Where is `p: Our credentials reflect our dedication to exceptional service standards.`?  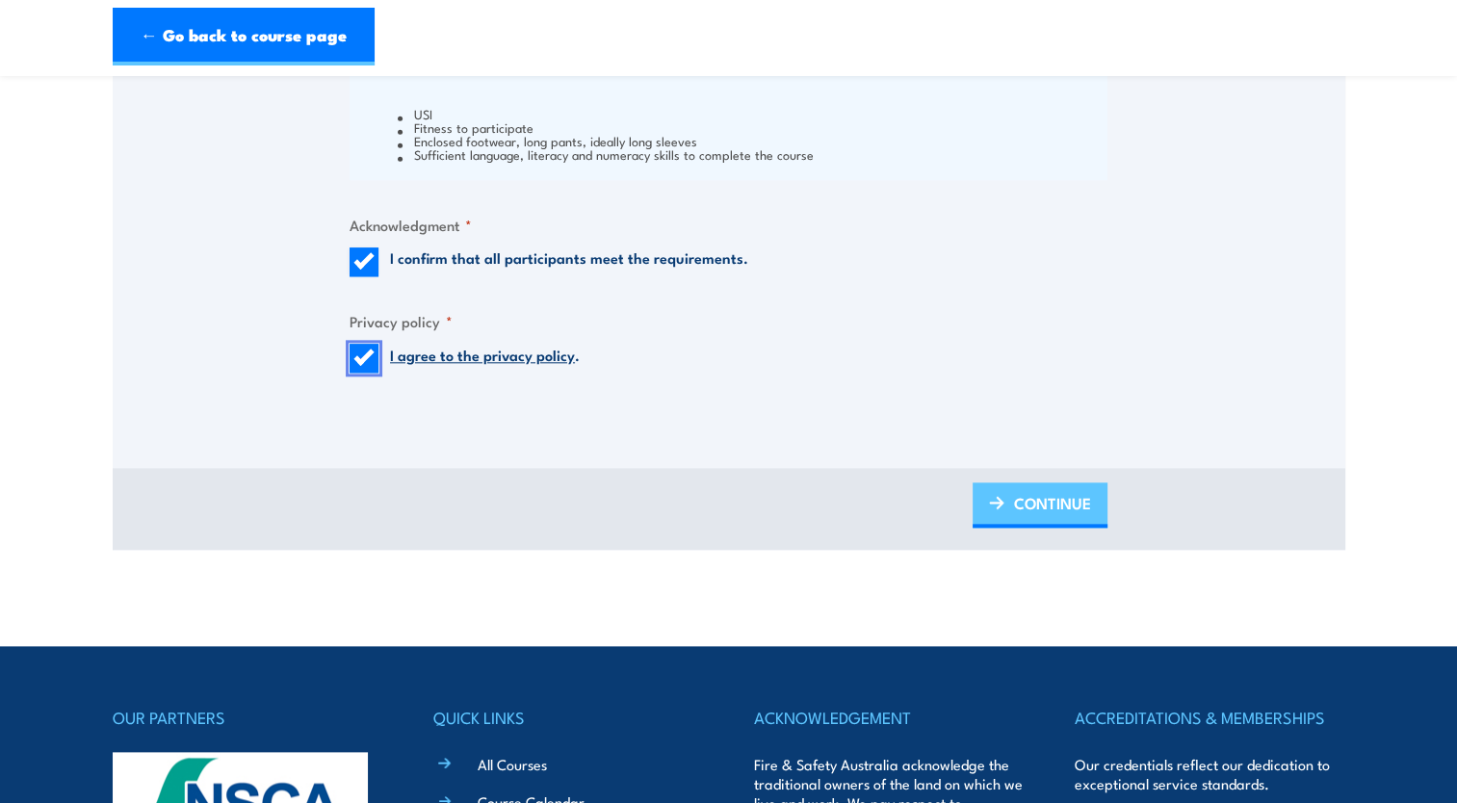
p: Our credentials reflect our dedication to exceptional service standards. is located at coordinates (1209, 774).